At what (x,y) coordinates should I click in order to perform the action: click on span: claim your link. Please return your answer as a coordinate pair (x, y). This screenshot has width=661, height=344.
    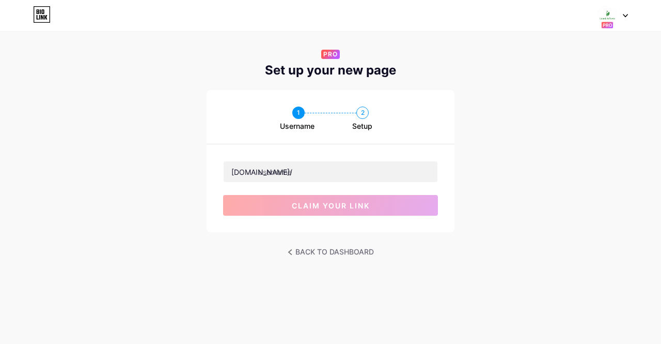
    Looking at the image, I should click on (331, 205).